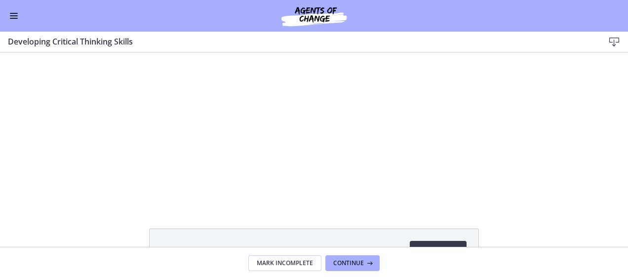  I want to click on span: Download, so click(438, 250).